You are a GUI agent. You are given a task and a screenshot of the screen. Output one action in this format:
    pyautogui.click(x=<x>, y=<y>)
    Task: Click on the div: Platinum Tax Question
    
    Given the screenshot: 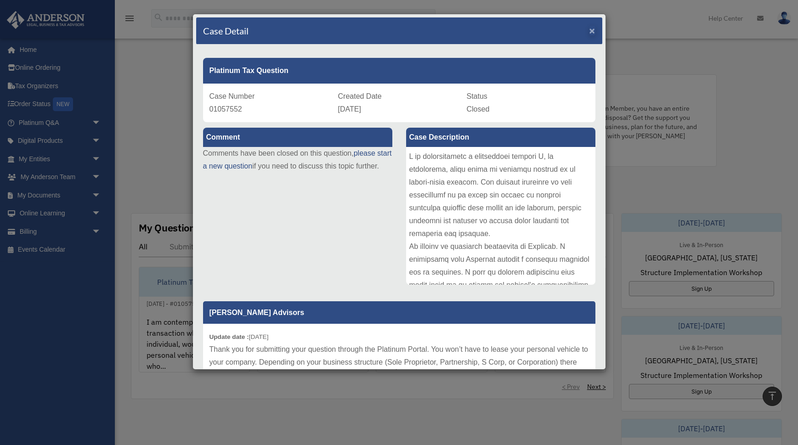 What is the action you would take?
    pyautogui.click(x=399, y=71)
    